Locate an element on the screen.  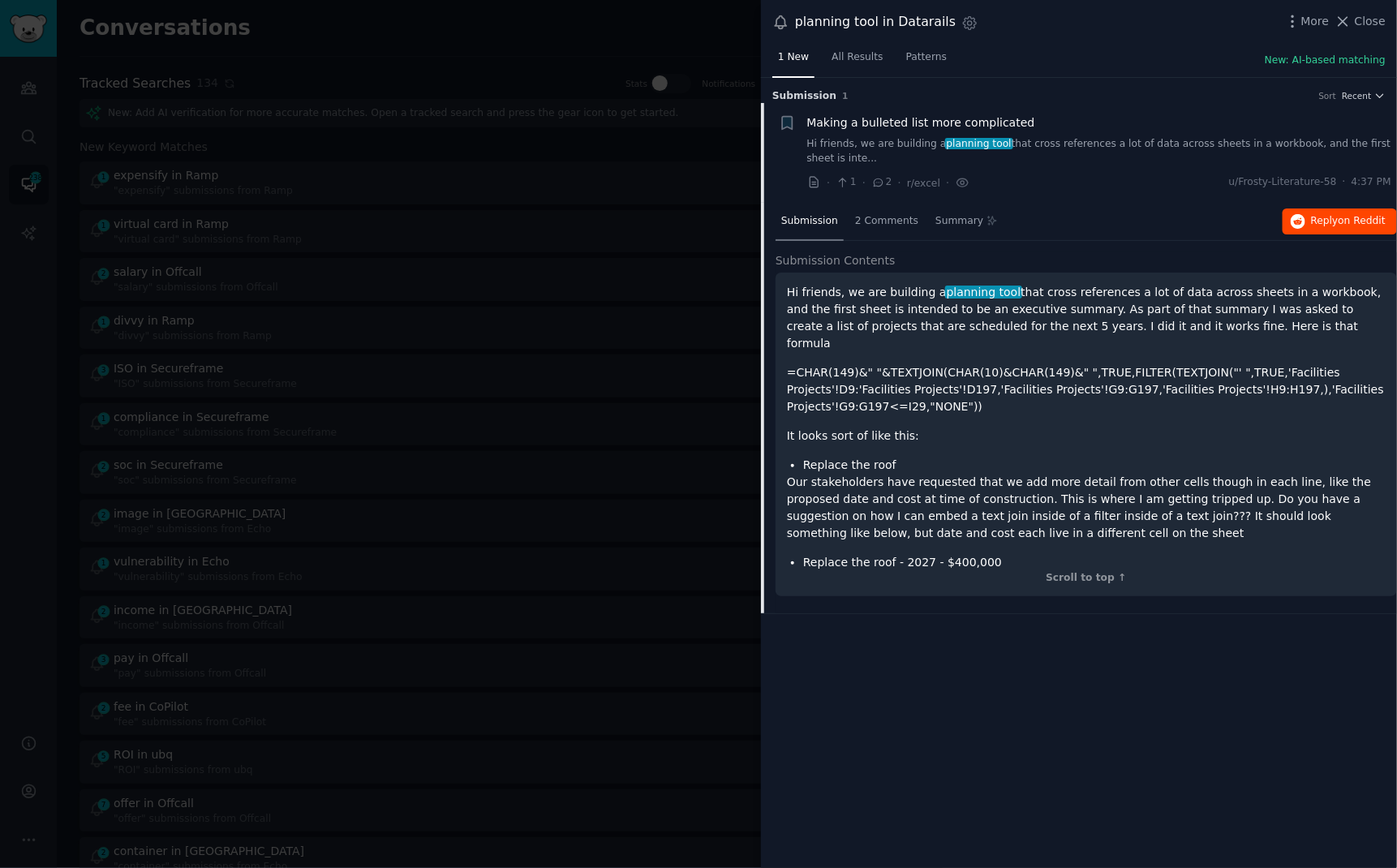
span: r/excel is located at coordinates (923, 183).